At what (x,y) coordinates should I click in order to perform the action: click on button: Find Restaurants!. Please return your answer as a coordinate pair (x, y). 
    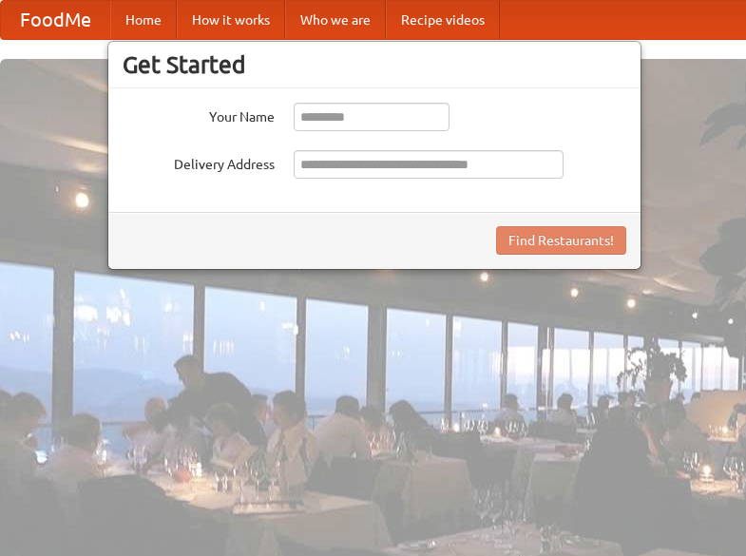
    Looking at the image, I should click on (560, 240).